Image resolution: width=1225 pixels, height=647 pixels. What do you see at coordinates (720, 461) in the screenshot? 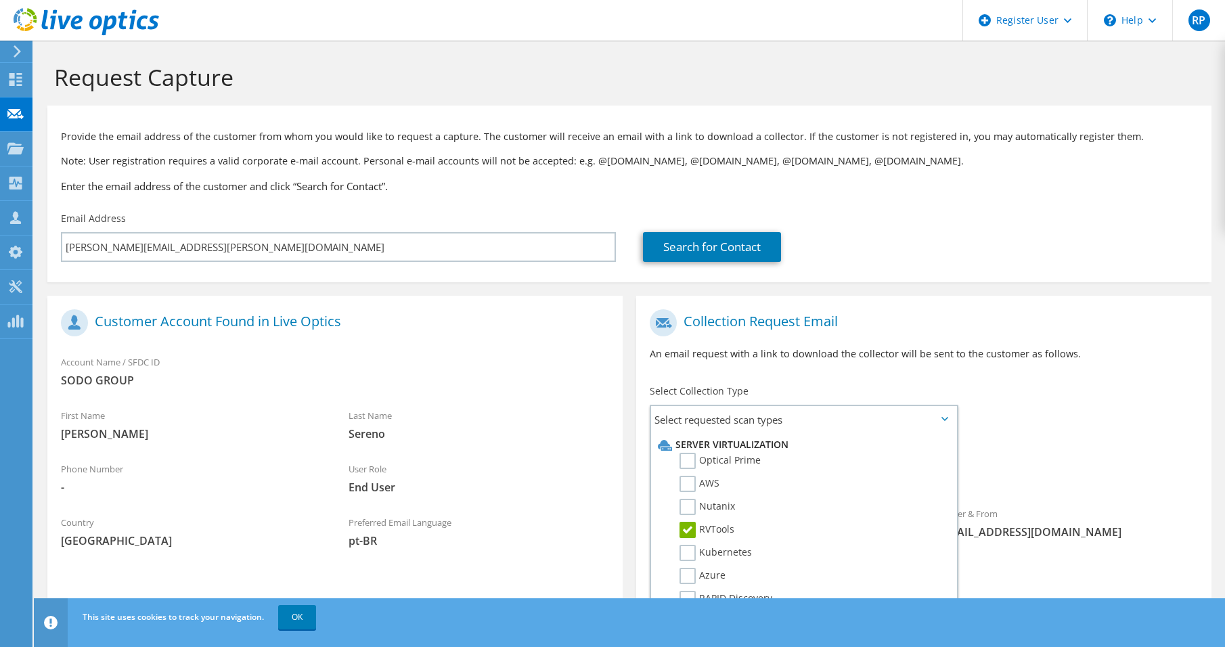
I see `label: Optical Prime` at bounding box center [720, 461].